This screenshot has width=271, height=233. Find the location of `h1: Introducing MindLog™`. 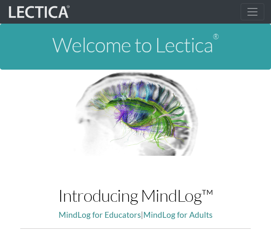

h1: Introducing MindLog™ is located at coordinates (135, 195).